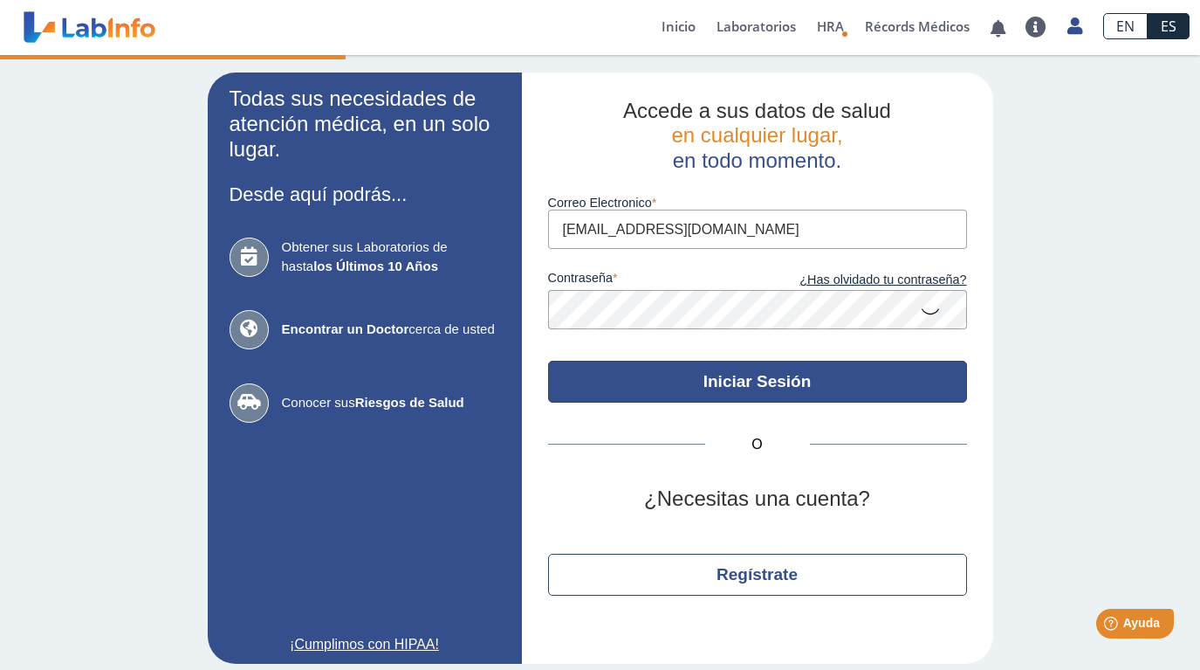 This screenshot has height=670, width=1200. I want to click on span: Conocer sus, so click(391, 402).